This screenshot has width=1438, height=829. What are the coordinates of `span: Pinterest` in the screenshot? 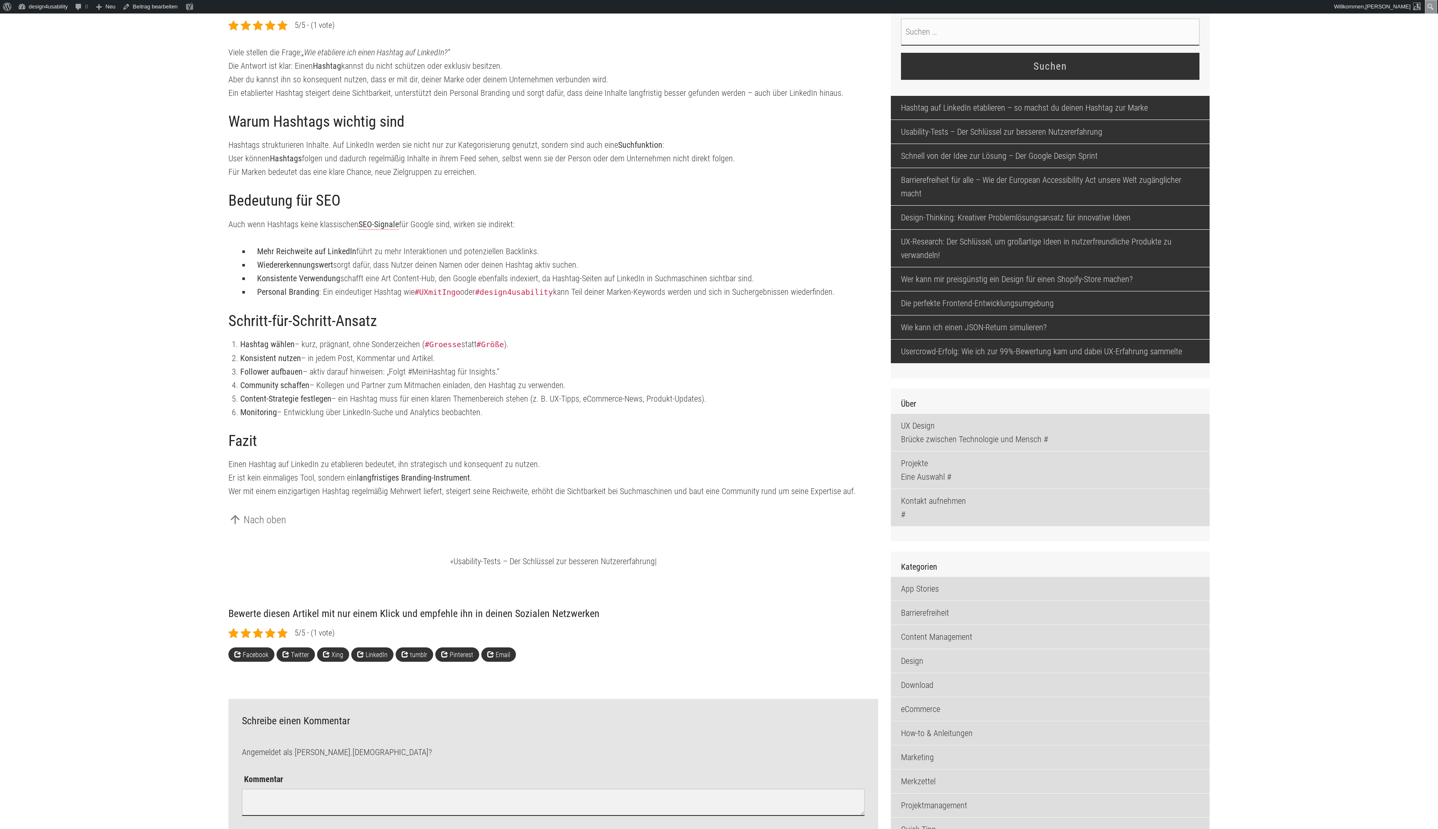 It's located at (462, 655).